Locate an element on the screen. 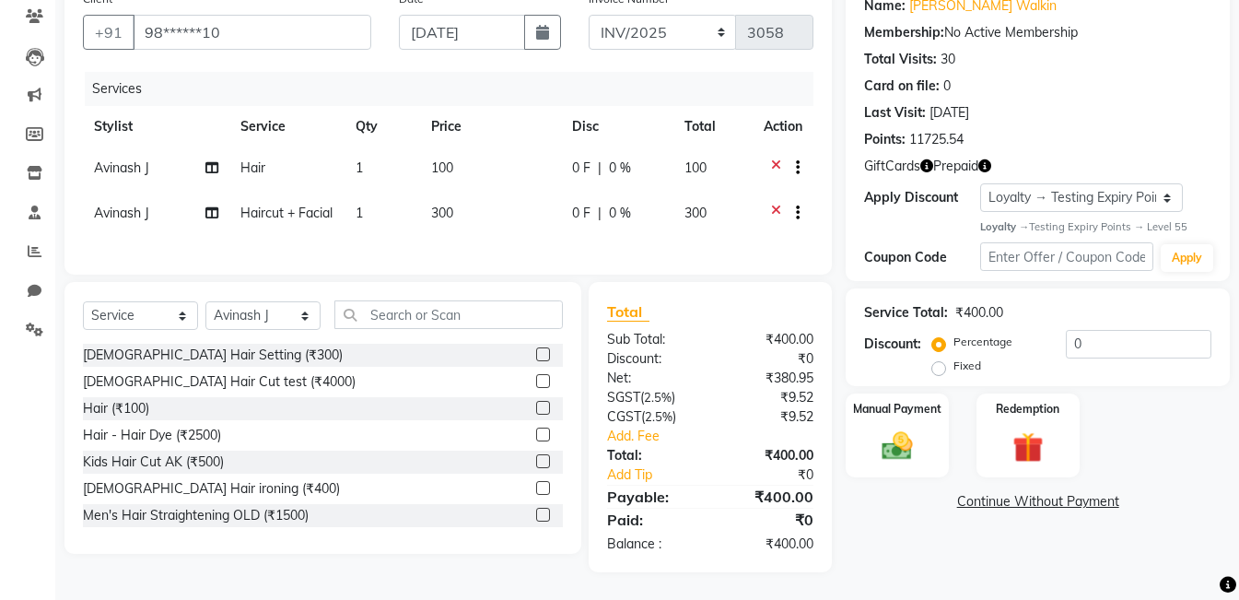  div: 30 is located at coordinates (948, 59).